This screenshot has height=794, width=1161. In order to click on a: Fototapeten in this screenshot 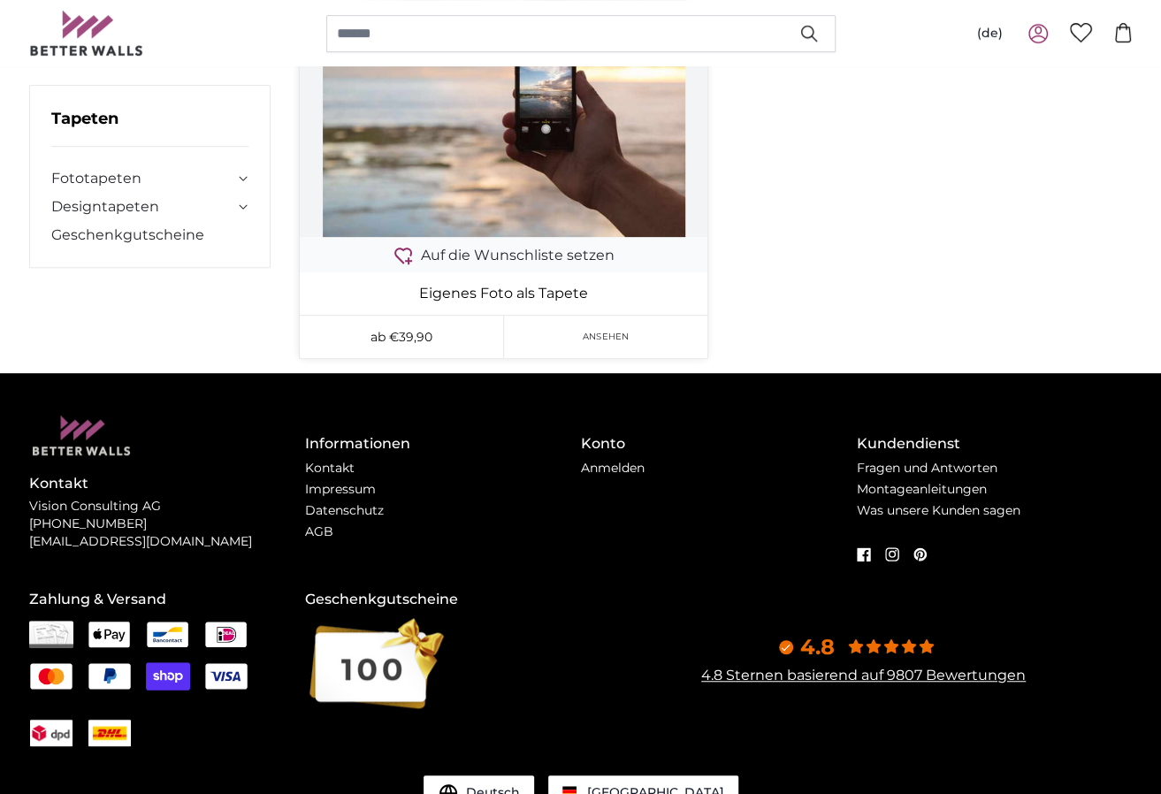, I will do `click(143, 179)`.